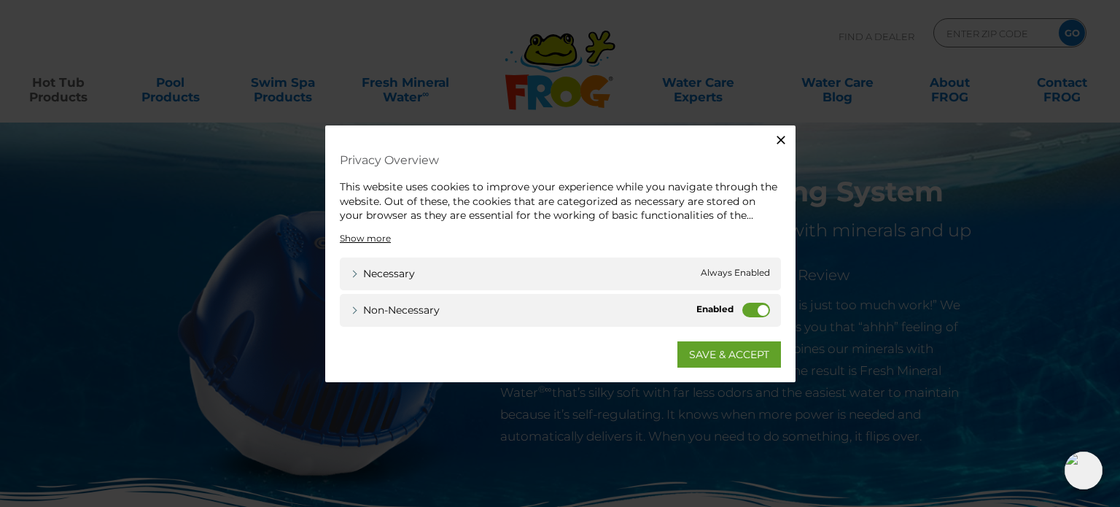  Describe the element at coordinates (1084, 470) in the screenshot. I see `img: openIcon` at that location.